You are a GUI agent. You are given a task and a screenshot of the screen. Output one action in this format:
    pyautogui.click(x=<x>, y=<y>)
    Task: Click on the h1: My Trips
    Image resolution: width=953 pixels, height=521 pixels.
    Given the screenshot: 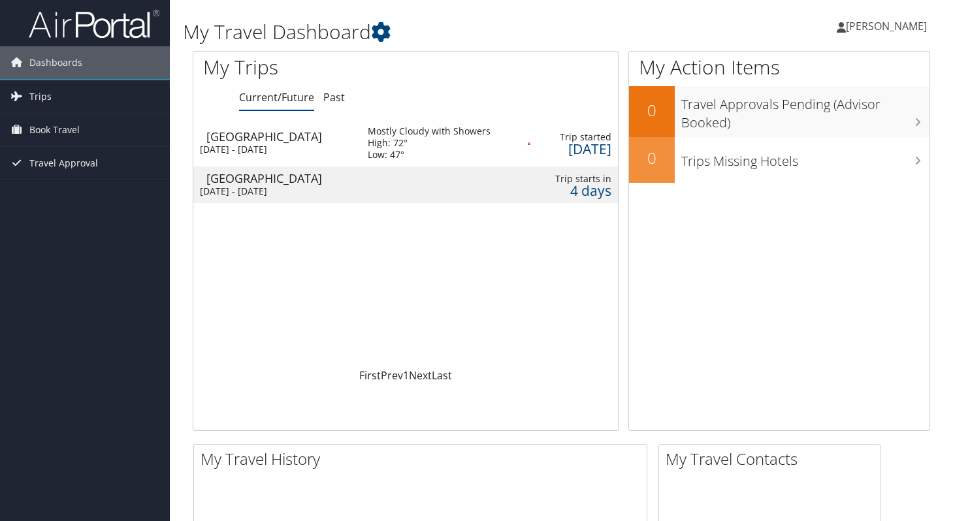 What is the action you would take?
    pyautogui.click(x=317, y=67)
    